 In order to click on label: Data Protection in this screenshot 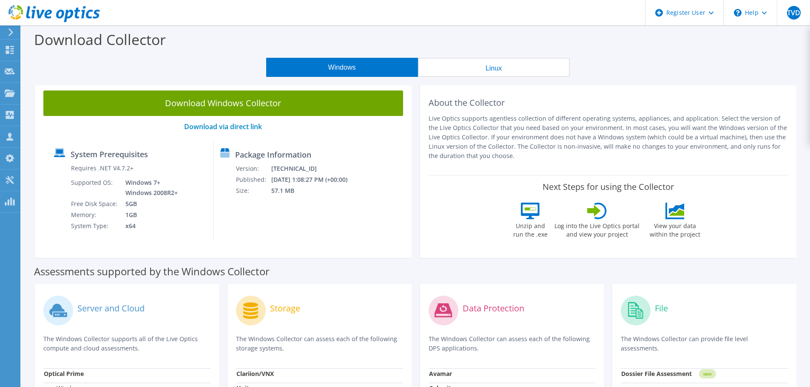, I will do `click(493, 309)`.